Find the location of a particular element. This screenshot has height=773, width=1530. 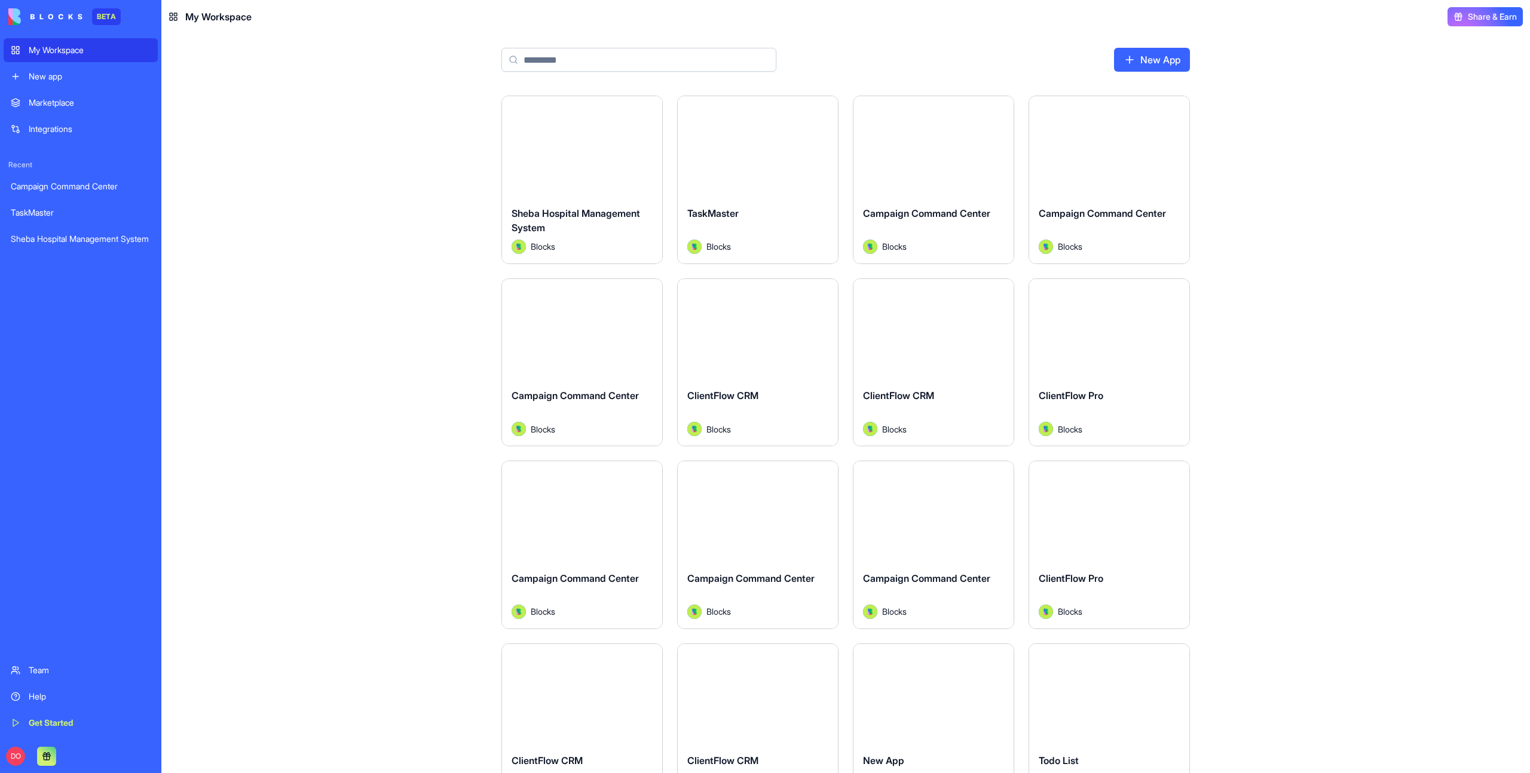

a: Sheba Hospital Management System is located at coordinates (81, 239).